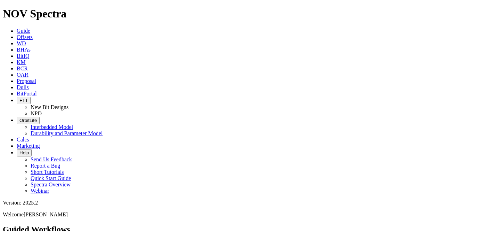 This screenshot has width=485, height=231. I want to click on a: New Bit Designs, so click(49, 107).